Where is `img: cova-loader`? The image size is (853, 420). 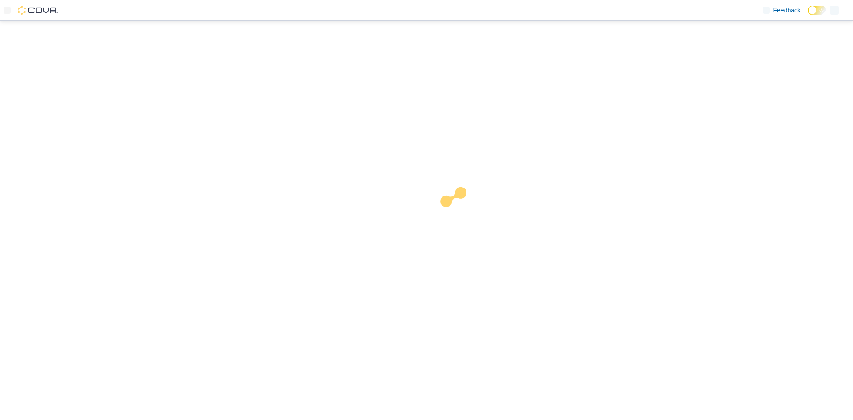
img: cova-loader is located at coordinates (460, 214).